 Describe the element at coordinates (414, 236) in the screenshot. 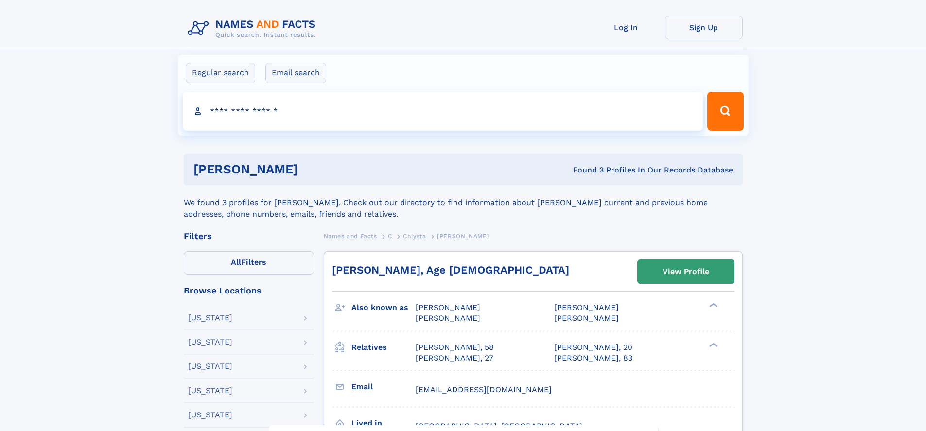

I see `a: Chlysta` at that location.